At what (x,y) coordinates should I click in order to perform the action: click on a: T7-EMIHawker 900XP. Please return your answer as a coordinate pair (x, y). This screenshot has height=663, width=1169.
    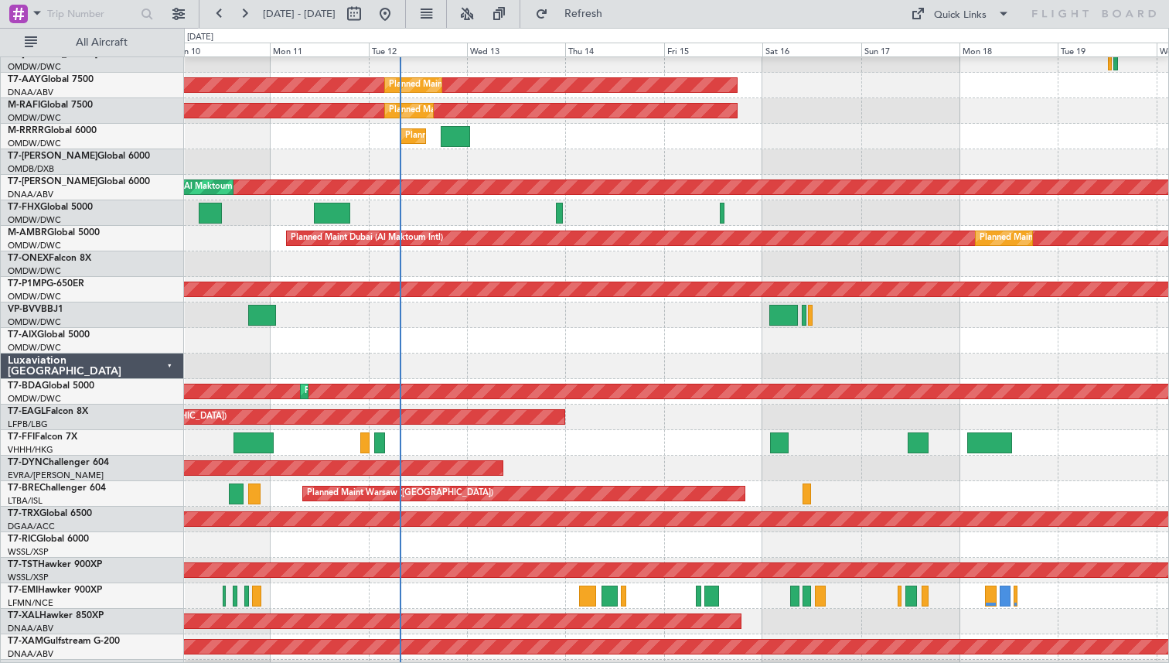
    Looking at the image, I should click on (55, 590).